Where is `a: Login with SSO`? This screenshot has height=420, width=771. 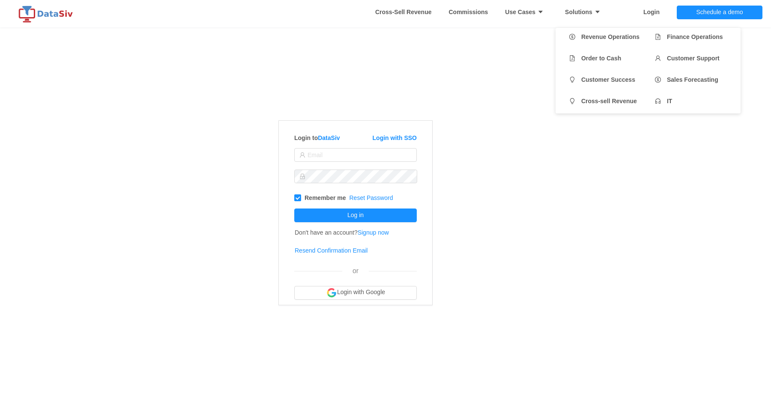
a: Login with SSO is located at coordinates (395, 138).